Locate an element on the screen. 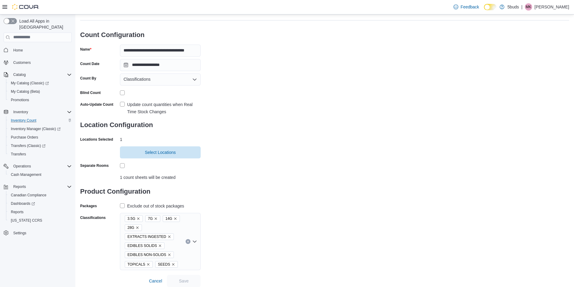  a: Transfers is located at coordinates (18, 154).